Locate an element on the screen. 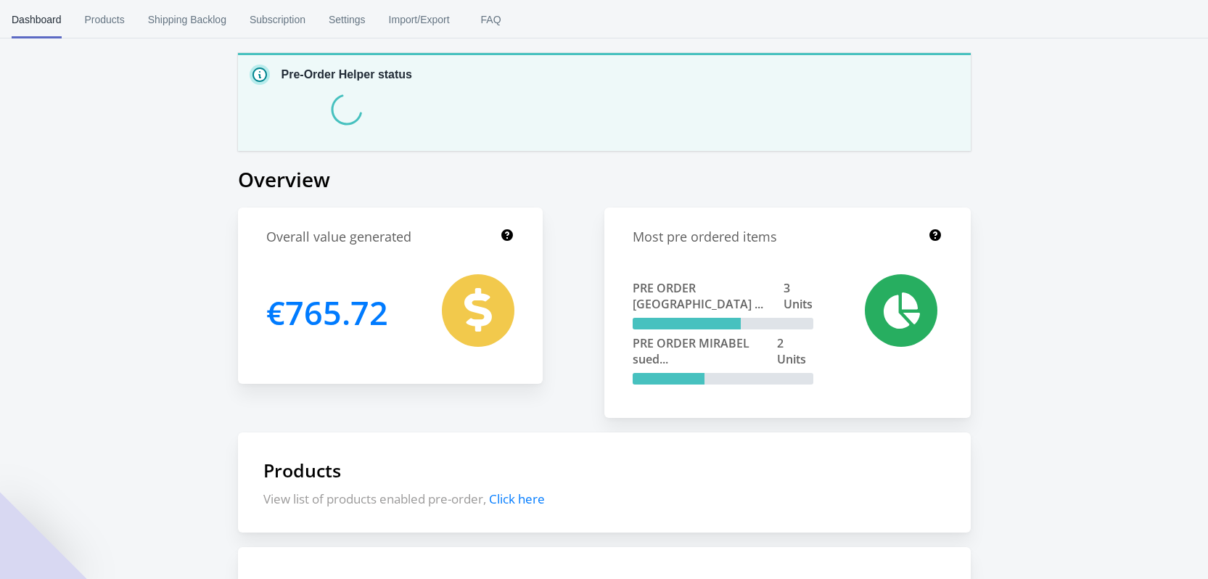 Image resolution: width=1208 pixels, height=579 pixels. span: Settings is located at coordinates (347, 20).